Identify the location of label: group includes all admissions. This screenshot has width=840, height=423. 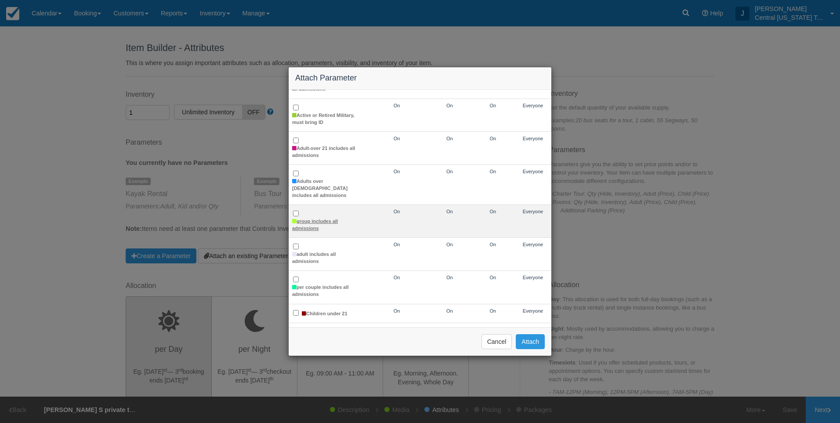
(327, 225).